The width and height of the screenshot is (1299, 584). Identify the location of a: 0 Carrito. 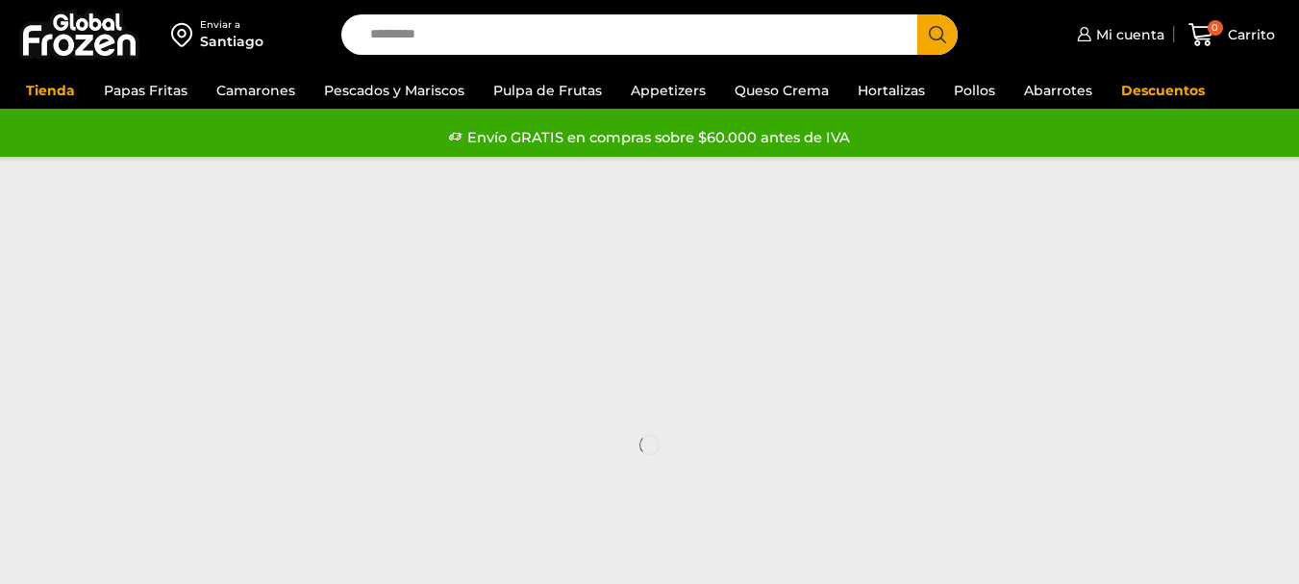
(1231, 35).